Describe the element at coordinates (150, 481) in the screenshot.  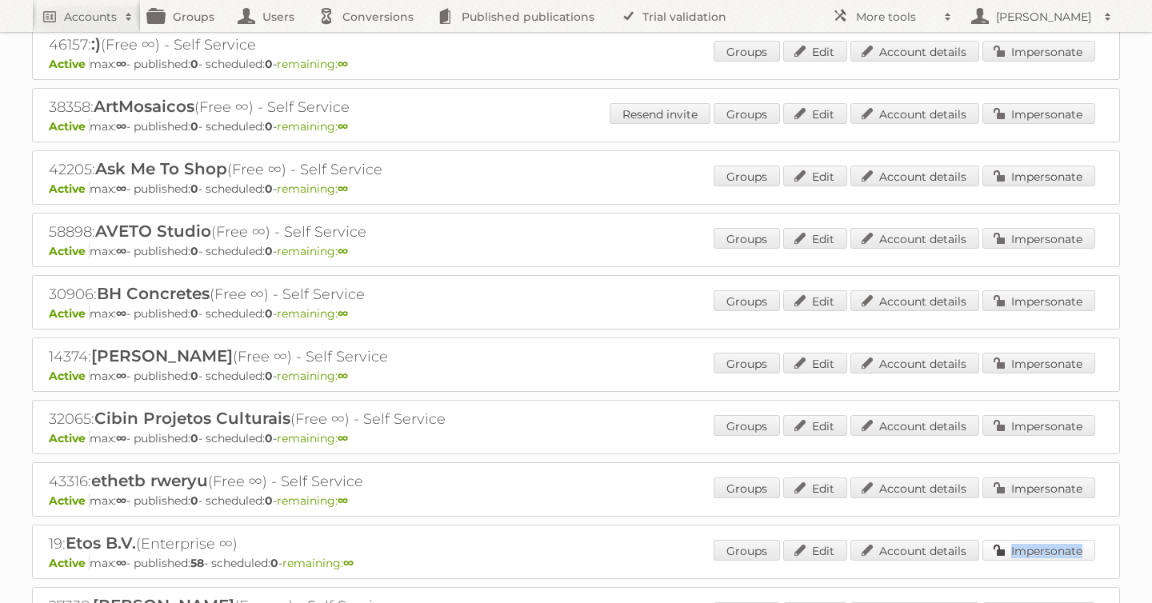
I see `span: ethetb rweryu` at that location.